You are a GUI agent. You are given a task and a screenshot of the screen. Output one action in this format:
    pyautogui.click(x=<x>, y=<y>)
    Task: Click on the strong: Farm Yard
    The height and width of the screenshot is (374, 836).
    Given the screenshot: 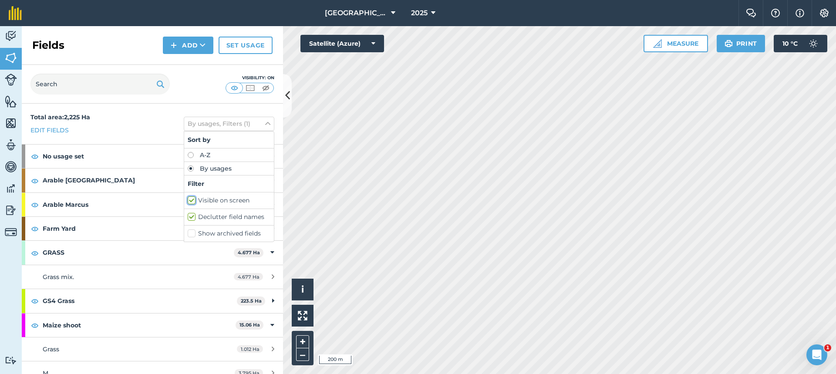 What is the action you would take?
    pyautogui.click(x=139, y=229)
    